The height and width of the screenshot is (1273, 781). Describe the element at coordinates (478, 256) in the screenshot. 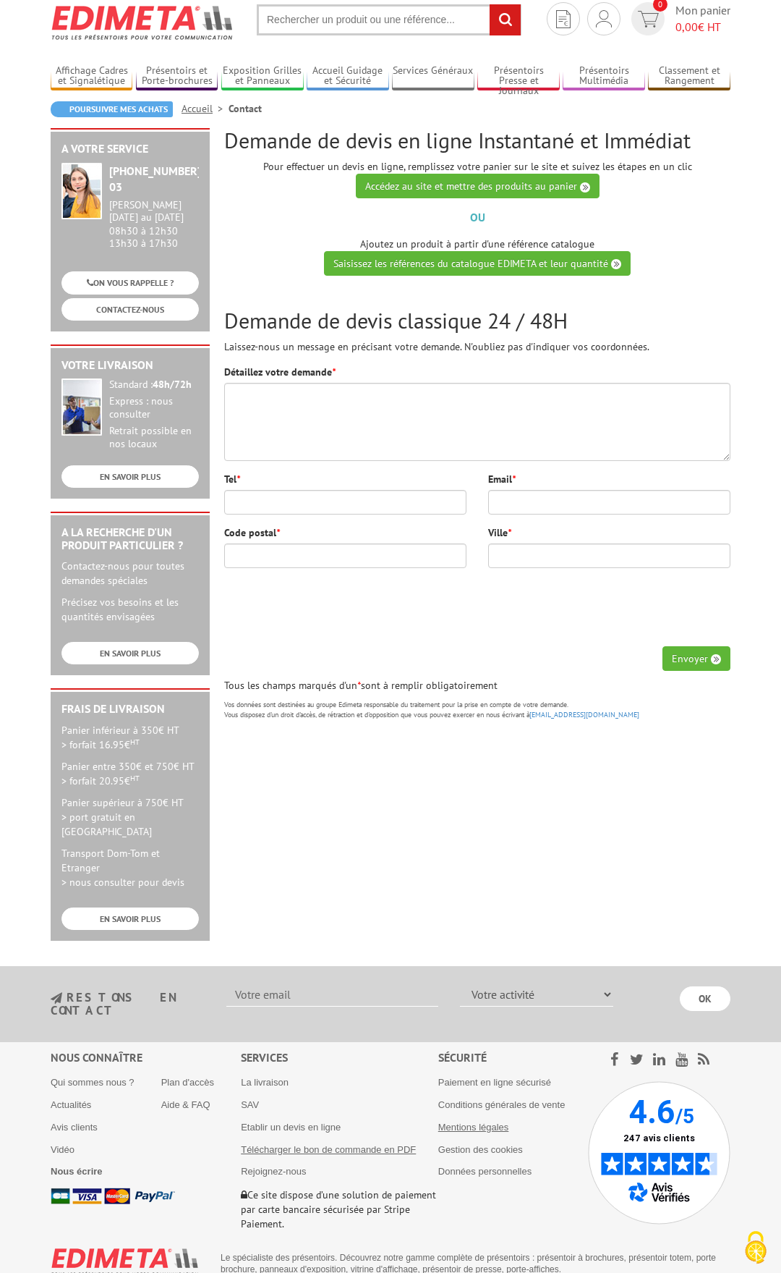

I see `p: Ajoutez un produit à partir d'une référence catalogue` at that location.